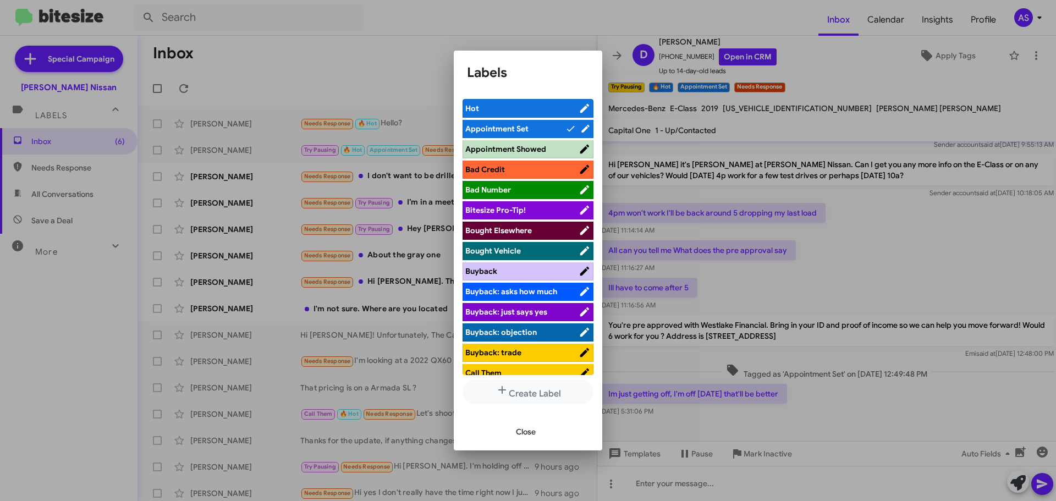 The width and height of the screenshot is (1056, 501). Describe the element at coordinates (493, 251) in the screenshot. I see `span: Bought Vehicle` at that location.